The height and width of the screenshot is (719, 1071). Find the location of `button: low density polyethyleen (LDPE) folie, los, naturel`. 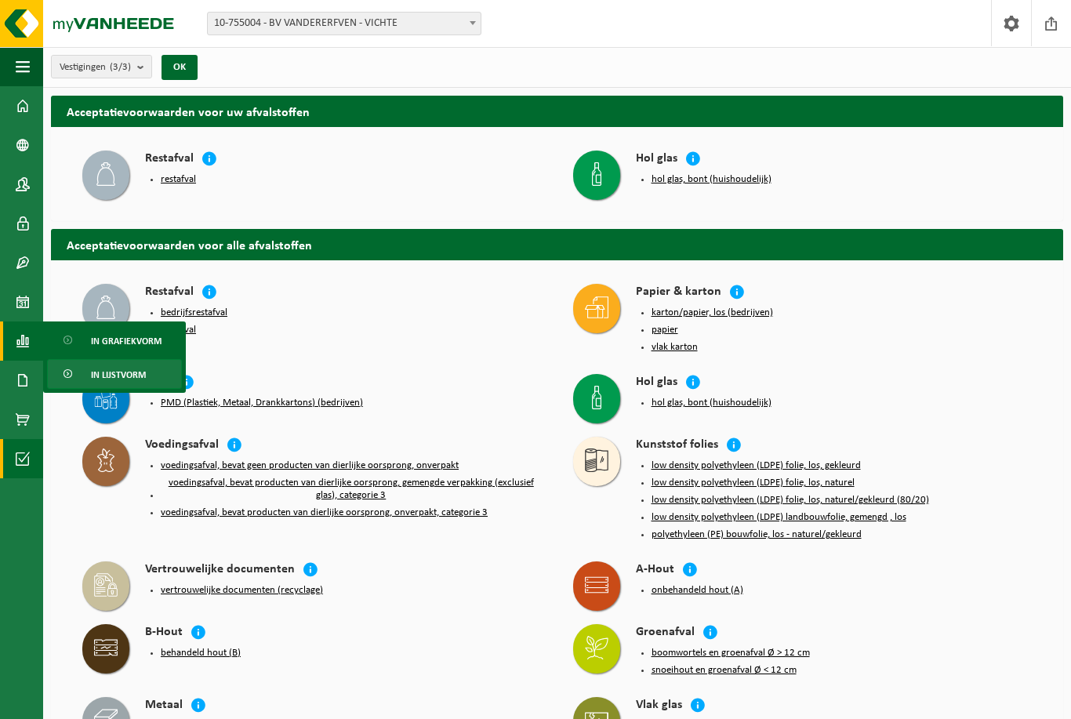

button: low density polyethyleen (LDPE) folie, los, naturel is located at coordinates (753, 483).